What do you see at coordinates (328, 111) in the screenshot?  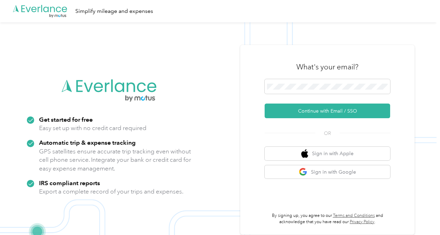 I see `button: Continue with Email / SSO` at bounding box center [328, 111].